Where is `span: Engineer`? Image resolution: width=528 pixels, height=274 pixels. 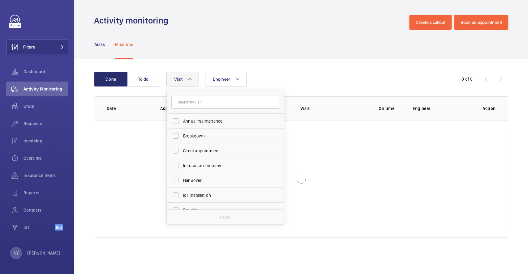 span: Engineer is located at coordinates (222, 79).